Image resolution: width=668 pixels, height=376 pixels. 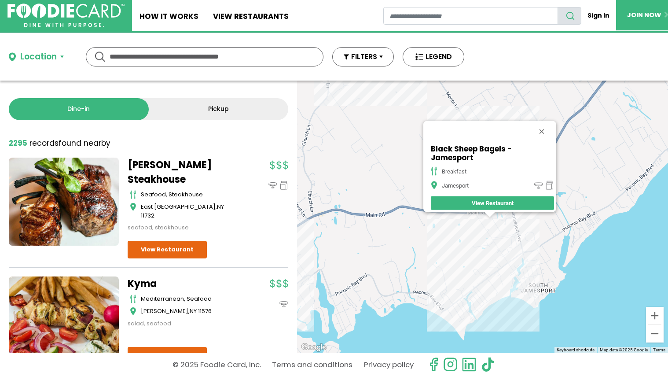 I want to click on div: found nearby, so click(x=59, y=143).